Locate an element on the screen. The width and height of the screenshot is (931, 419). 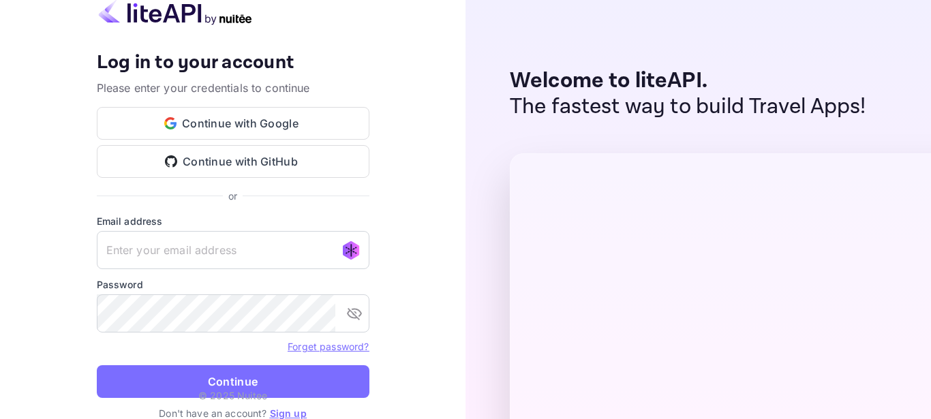
label: Password is located at coordinates (233, 284).